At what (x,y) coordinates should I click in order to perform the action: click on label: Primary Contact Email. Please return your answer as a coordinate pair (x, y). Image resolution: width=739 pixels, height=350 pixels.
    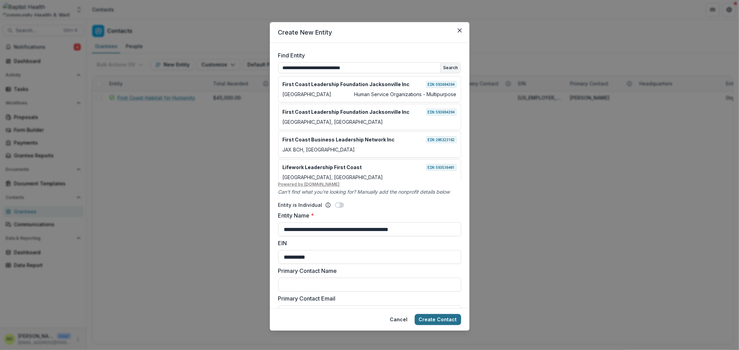
    Looking at the image, I should click on (367, 299).